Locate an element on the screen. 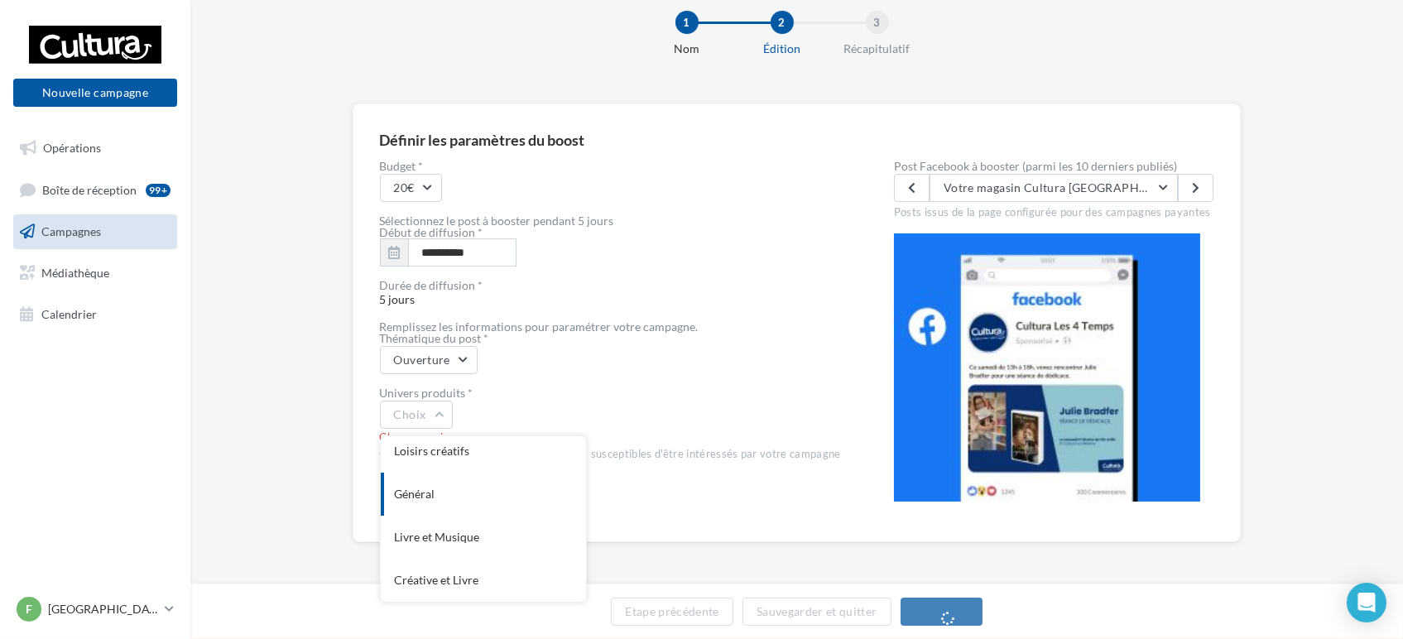  div: Durée de diffusion * is located at coordinates (610, 286).